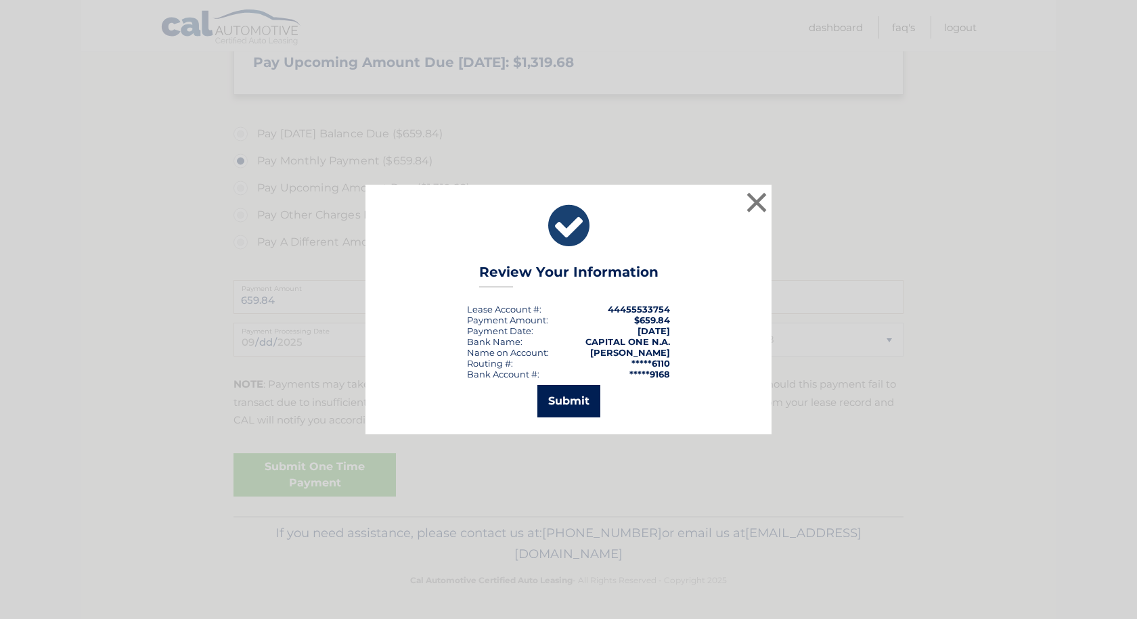  I want to click on strong: 44455533754, so click(639, 309).